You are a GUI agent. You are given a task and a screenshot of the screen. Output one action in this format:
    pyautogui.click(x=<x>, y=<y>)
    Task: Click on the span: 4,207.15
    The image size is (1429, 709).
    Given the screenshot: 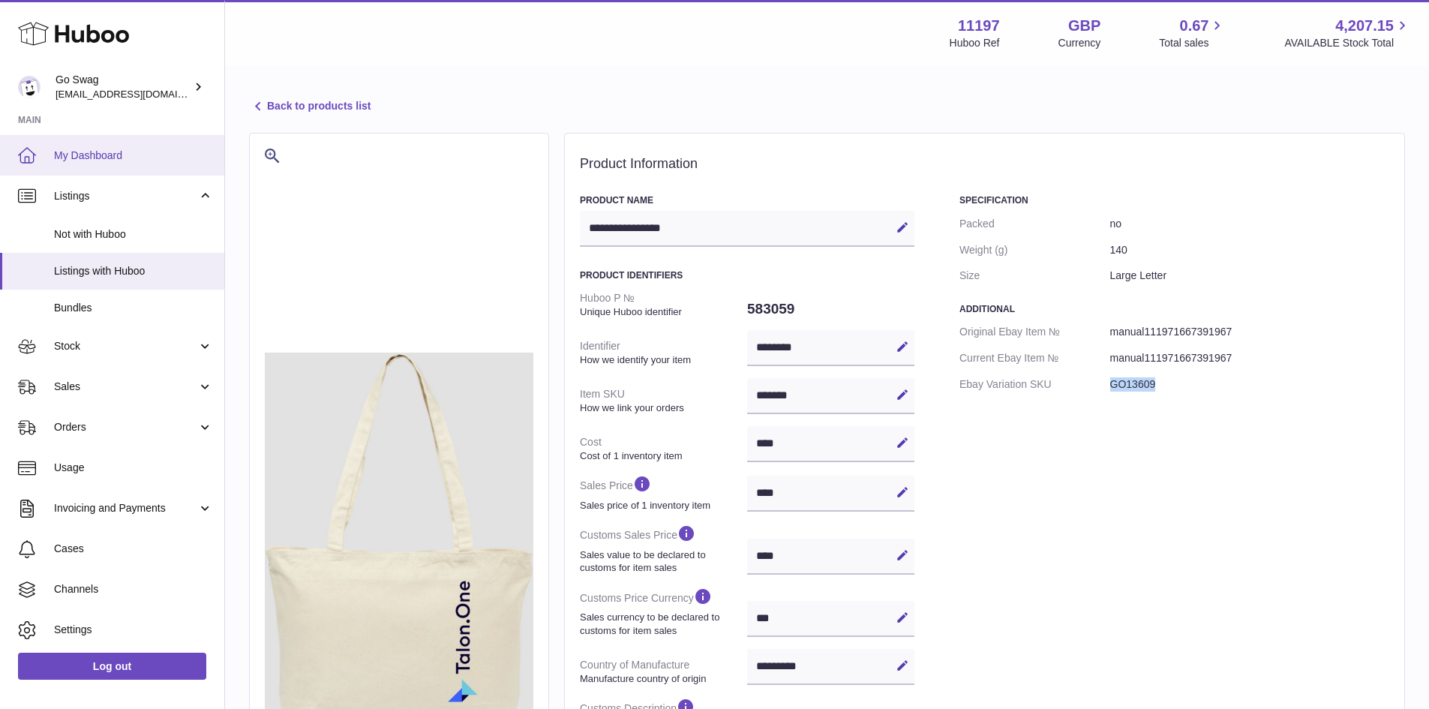 What is the action you would take?
    pyautogui.click(x=1364, y=25)
    